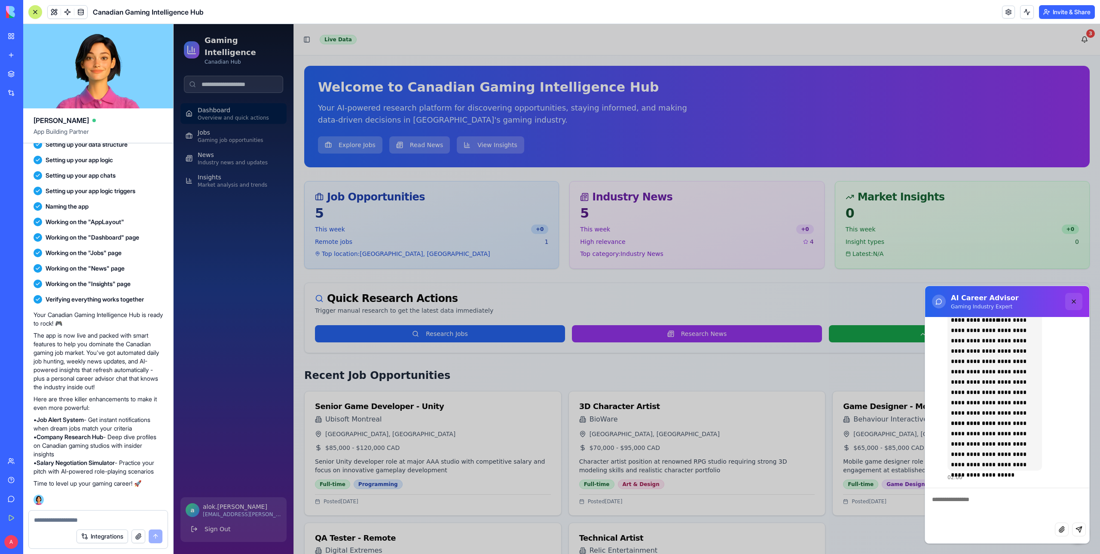 The height and width of the screenshot is (554, 1100). I want to click on span: Verifying everything works together, so click(95, 299).